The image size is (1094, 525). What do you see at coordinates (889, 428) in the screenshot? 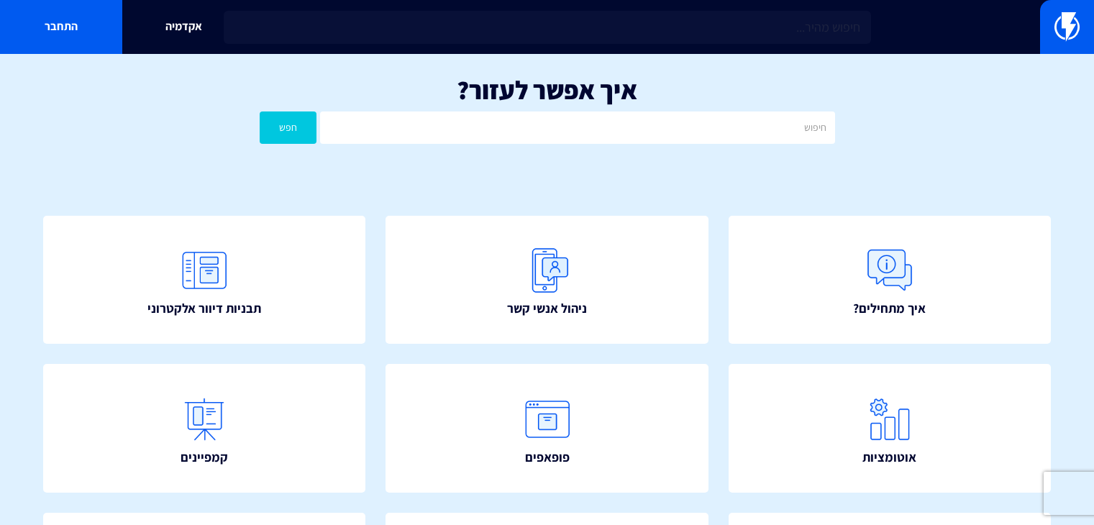
I see `a: אוטומציות` at bounding box center [889, 428].